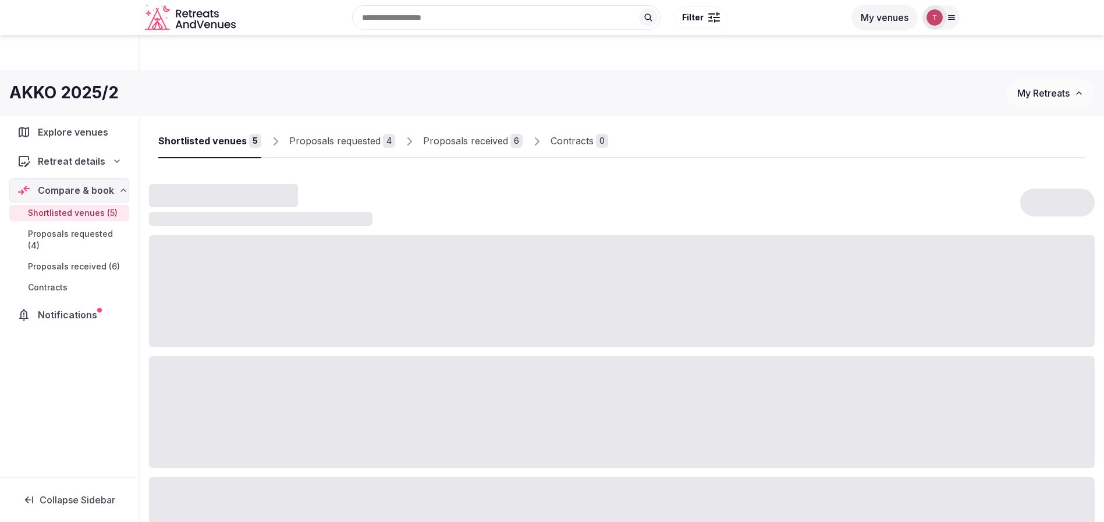 This screenshot has width=1104, height=522. I want to click on span: Retreat details, so click(72, 161).